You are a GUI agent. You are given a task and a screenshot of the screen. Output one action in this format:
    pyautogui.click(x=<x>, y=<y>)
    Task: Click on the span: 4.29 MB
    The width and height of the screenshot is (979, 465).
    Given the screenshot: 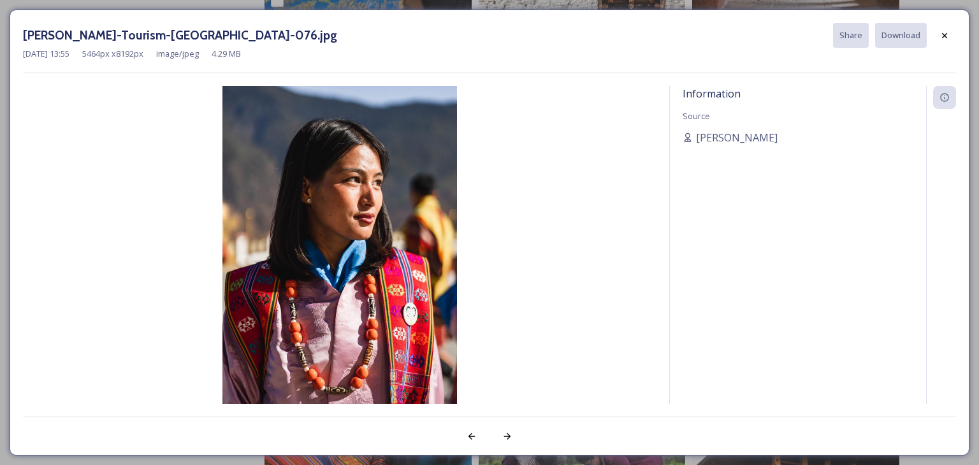 What is the action you would take?
    pyautogui.click(x=226, y=54)
    